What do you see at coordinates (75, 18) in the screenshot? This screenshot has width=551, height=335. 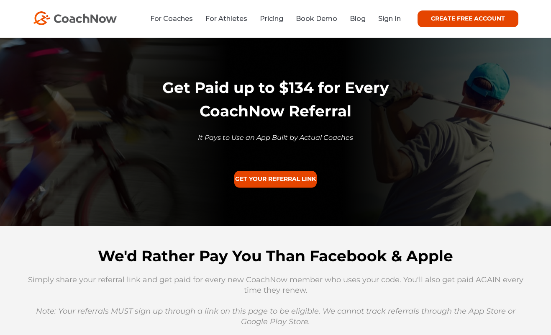 I see `img: CoachNow Logo` at bounding box center [75, 18].